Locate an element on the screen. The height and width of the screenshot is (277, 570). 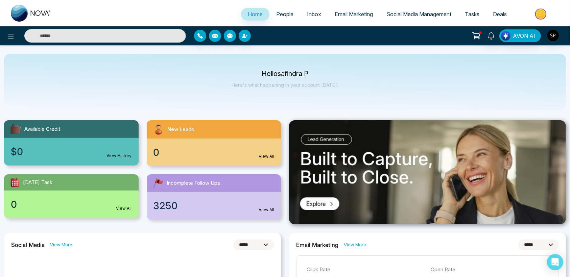
img: followUps.svg is located at coordinates (158, 183).